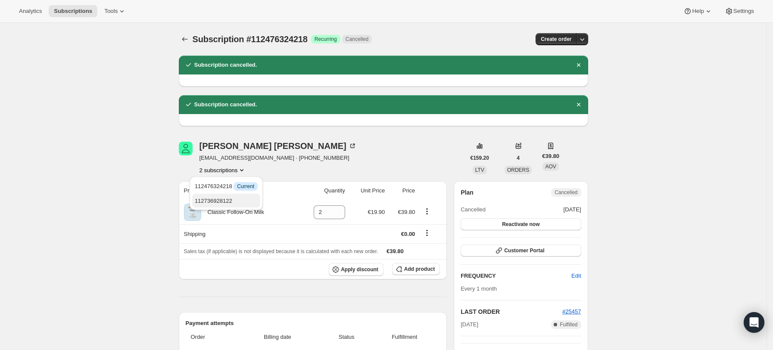 This screenshot has height=350, width=773. What do you see at coordinates (511, 312) in the screenshot?
I see `h2: LAST ORDER` at bounding box center [511, 312].